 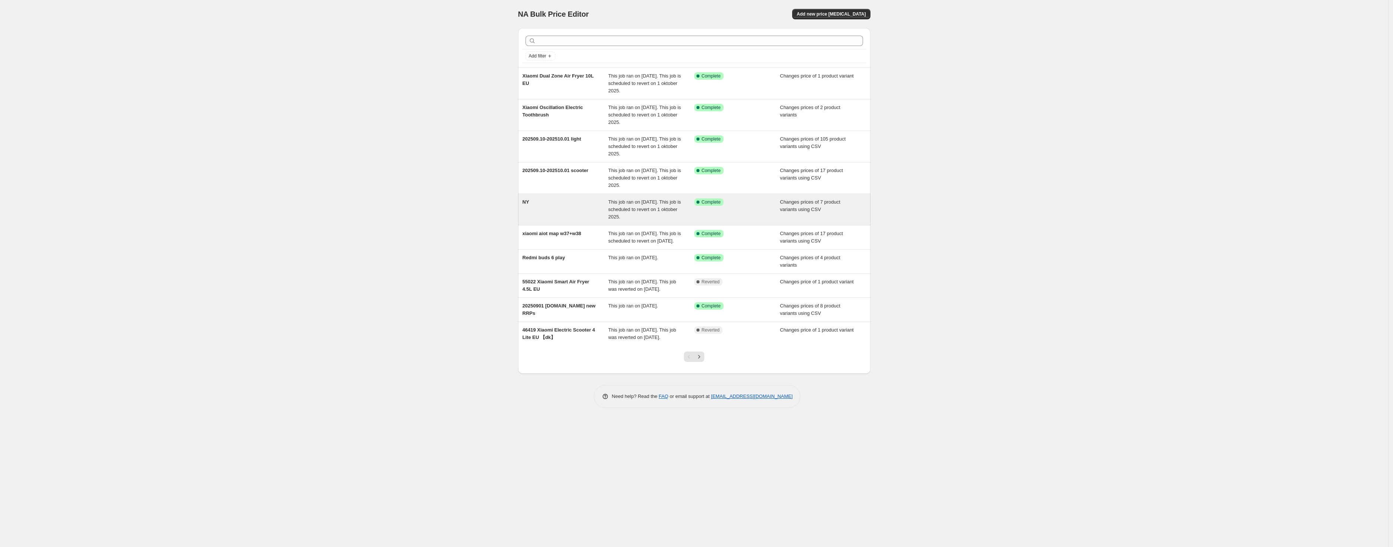 What do you see at coordinates (552, 139) in the screenshot?
I see `span: 202509.10-202510.01 light` at bounding box center [552, 139].